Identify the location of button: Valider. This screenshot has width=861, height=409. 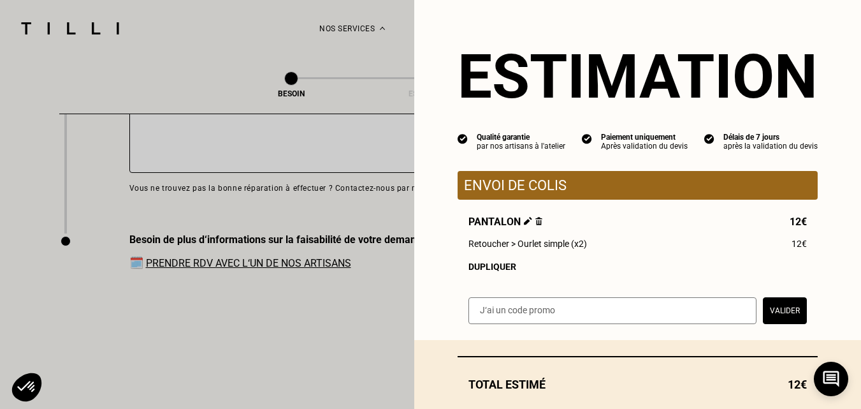
(785, 311).